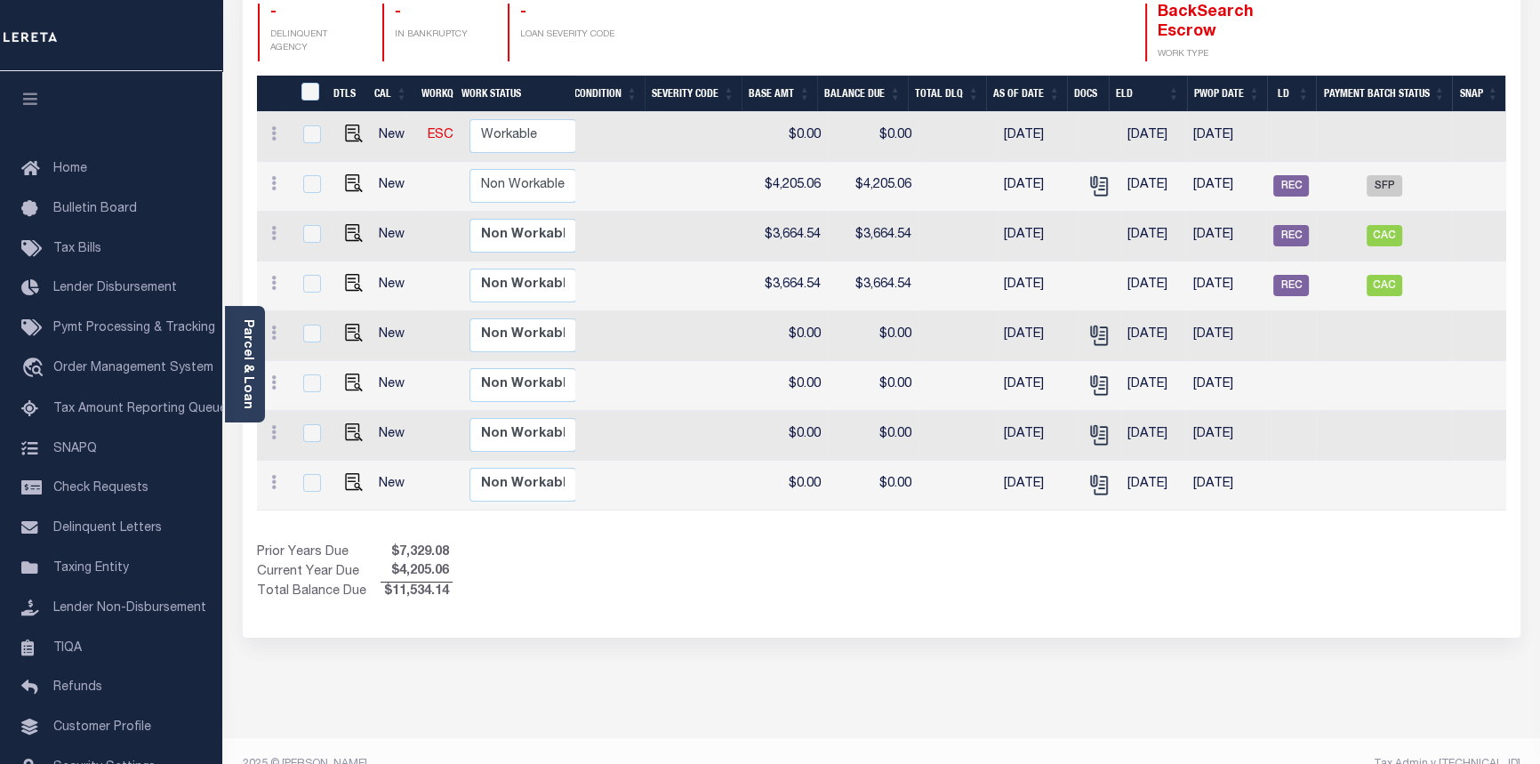 The height and width of the screenshot is (764, 1540). What do you see at coordinates (1384, 186) in the screenshot?
I see `span: SFP` at bounding box center [1384, 186].